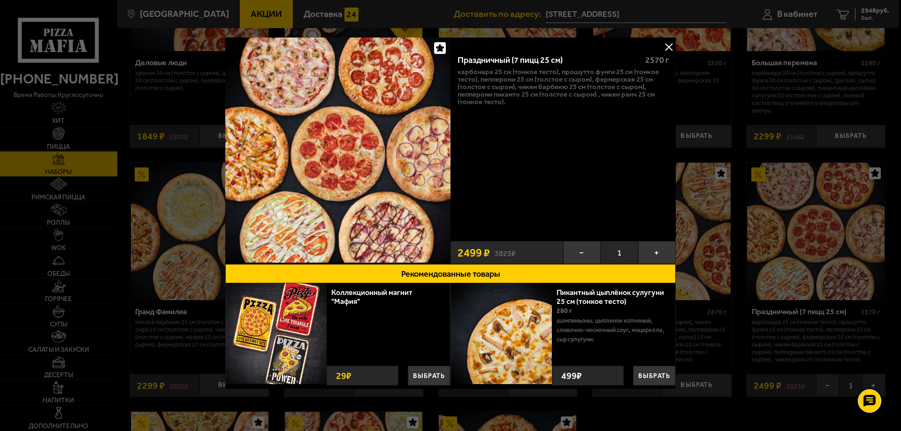 Image resolution: width=901 pixels, height=431 pixels. What do you see at coordinates (344, 376) in the screenshot?
I see `strong: 29 ₽` at bounding box center [344, 376].